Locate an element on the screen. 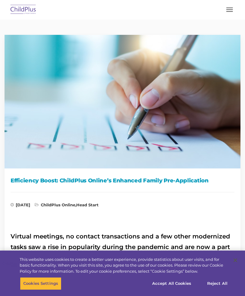 Image resolution: width=245 pixels, height=296 pixels. img: ChildPlus by Procare Solutions is located at coordinates (23, 10).